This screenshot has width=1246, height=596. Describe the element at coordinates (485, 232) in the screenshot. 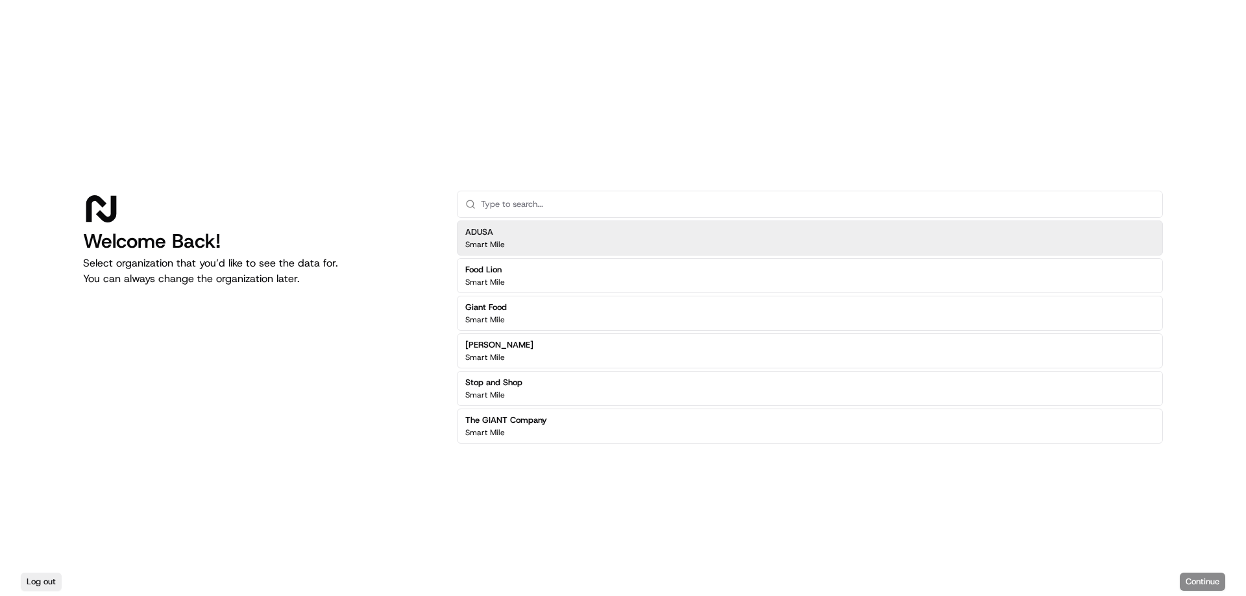

I see `h2: ADUSA` at that location.